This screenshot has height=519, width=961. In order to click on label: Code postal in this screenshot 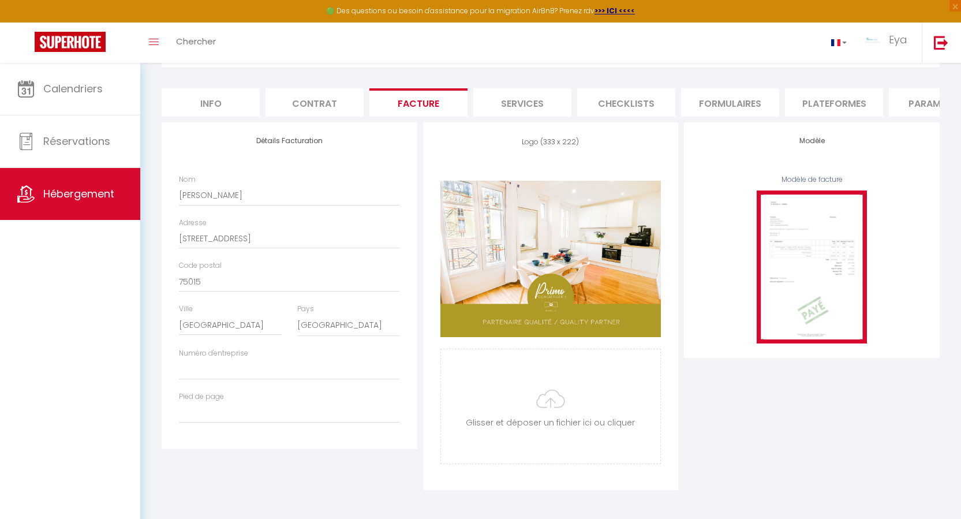, I will do `click(200, 266)`.